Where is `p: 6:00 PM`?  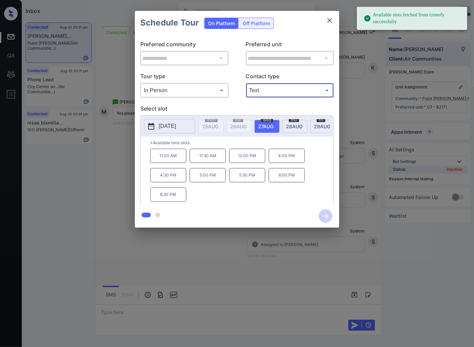
p: 6:00 PM is located at coordinates (287, 175).